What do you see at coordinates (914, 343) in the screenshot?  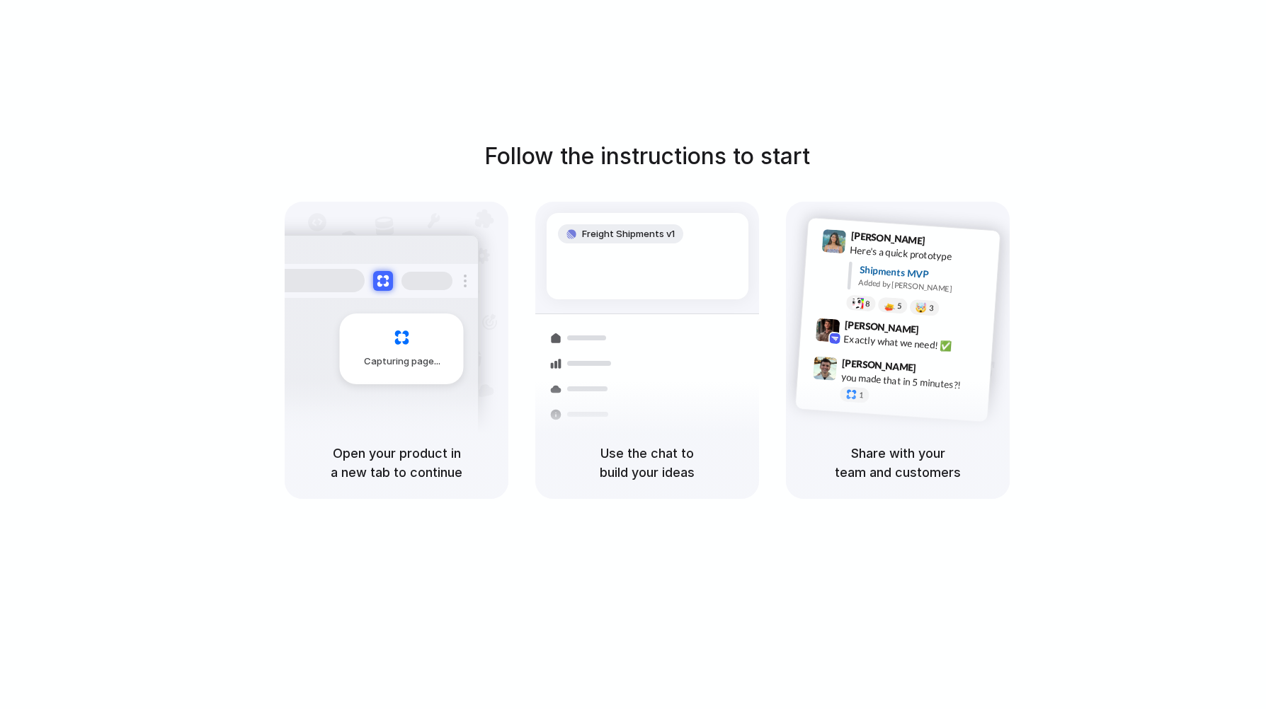 I see `div: Exactly what we need! ✅` at bounding box center [914, 343].